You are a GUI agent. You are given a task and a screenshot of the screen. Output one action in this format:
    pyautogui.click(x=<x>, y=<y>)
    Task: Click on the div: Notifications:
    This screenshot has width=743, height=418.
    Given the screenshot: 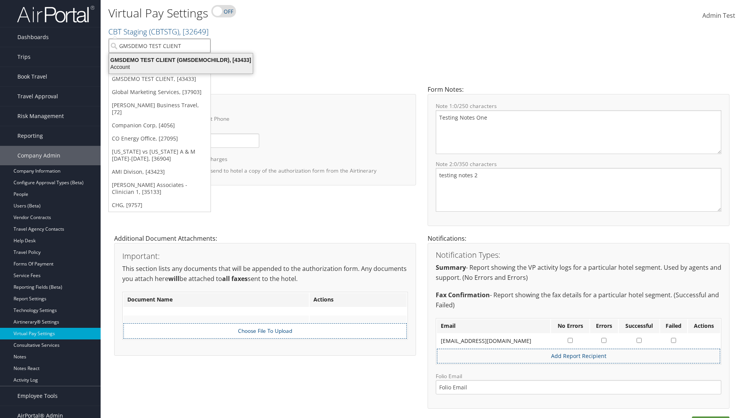 What is the action you would take?
    pyautogui.click(x=578, y=325)
    